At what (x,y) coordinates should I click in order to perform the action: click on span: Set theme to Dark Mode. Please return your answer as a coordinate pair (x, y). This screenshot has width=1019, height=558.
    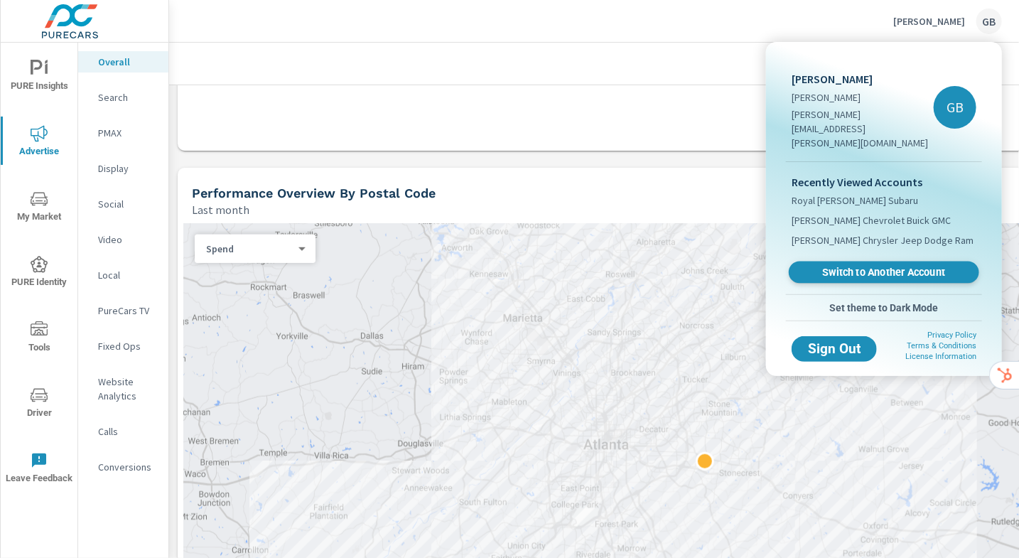
    Looking at the image, I should click on (884, 308).